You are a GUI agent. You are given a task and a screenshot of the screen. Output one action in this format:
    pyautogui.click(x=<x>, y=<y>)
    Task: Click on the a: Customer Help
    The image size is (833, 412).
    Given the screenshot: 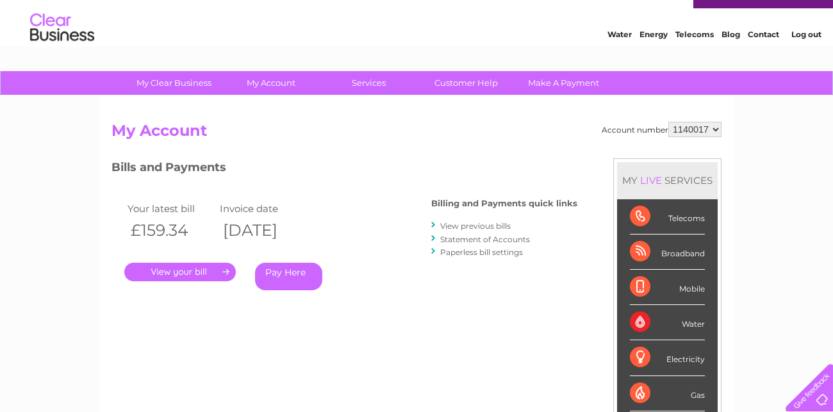 What is the action you would take?
    pyautogui.click(x=466, y=83)
    